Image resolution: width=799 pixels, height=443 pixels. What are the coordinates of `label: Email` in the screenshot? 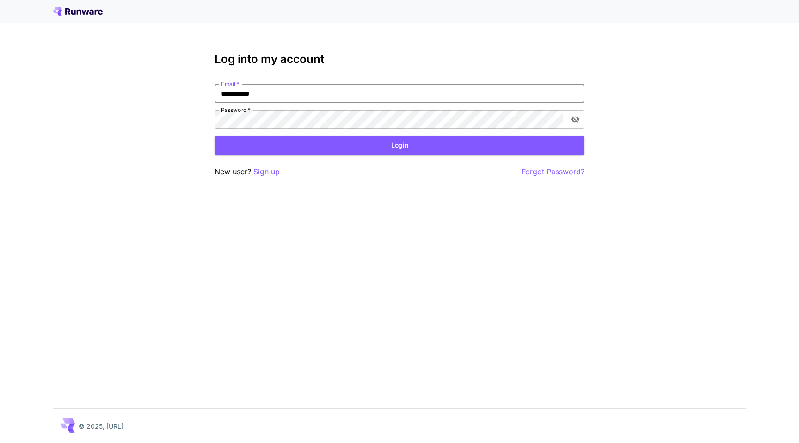 It's located at (230, 84).